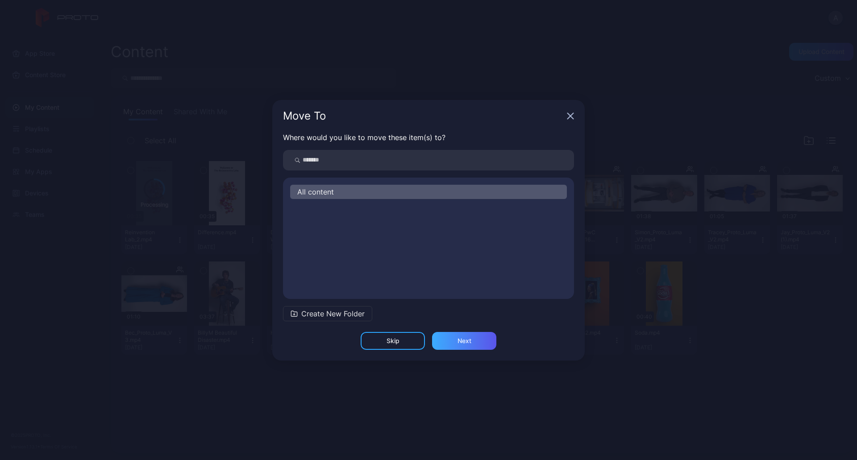 This screenshot has width=857, height=460. What do you see at coordinates (428, 137) in the screenshot?
I see `p: Where would you like to move these item(s) to?` at bounding box center [428, 137].